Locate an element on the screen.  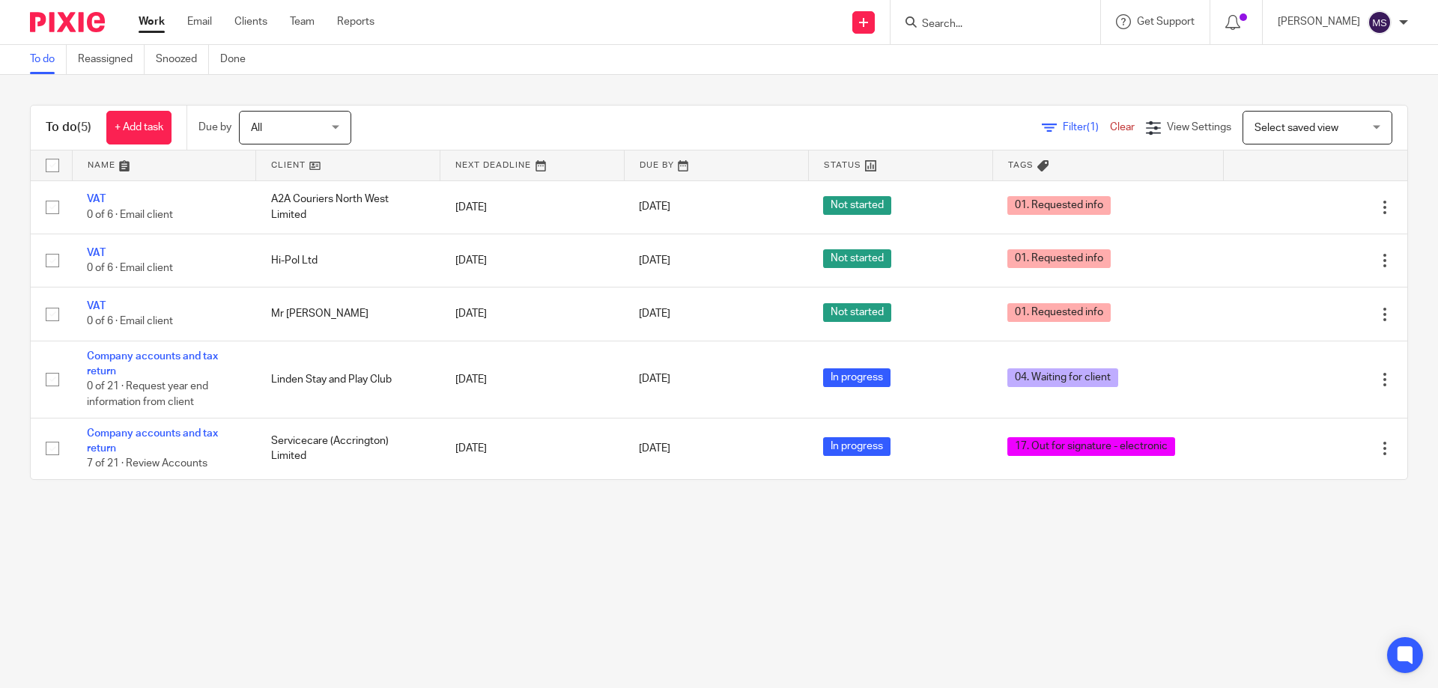
a: + Add task is located at coordinates (139, 127).